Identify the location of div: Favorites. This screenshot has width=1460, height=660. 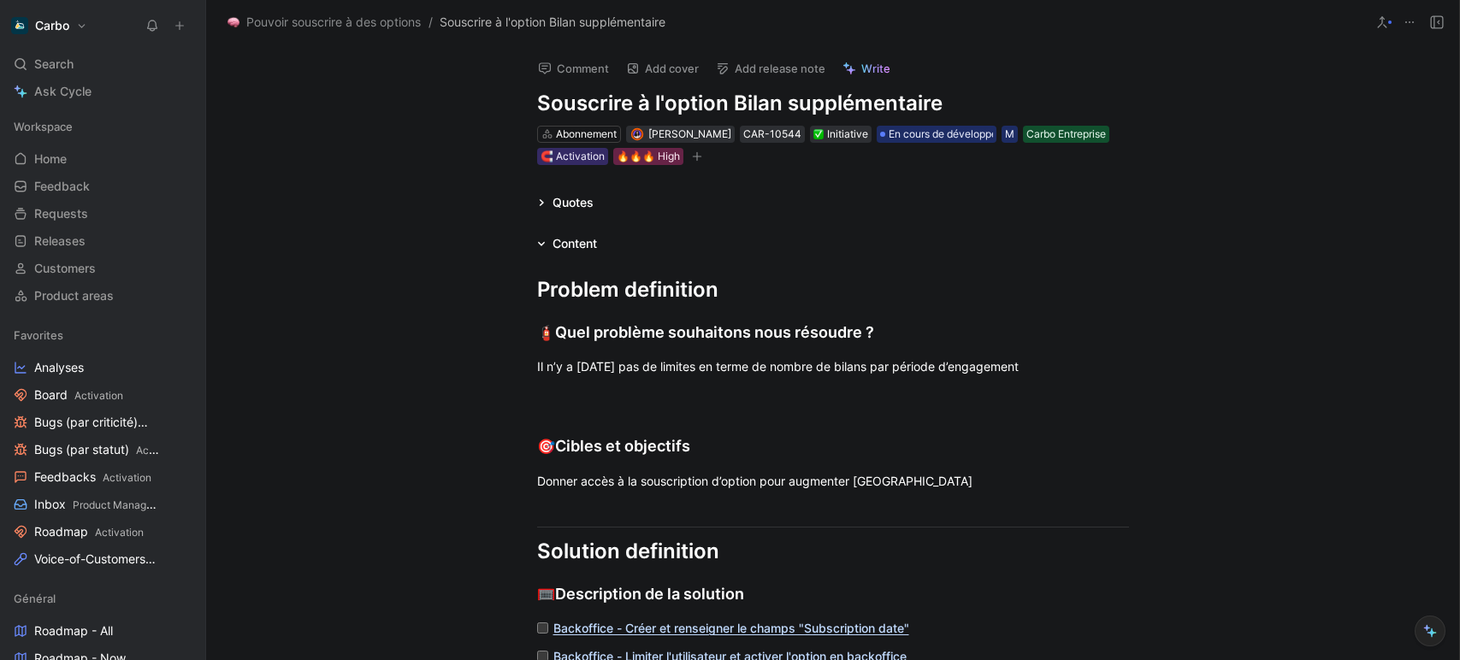
(103, 335).